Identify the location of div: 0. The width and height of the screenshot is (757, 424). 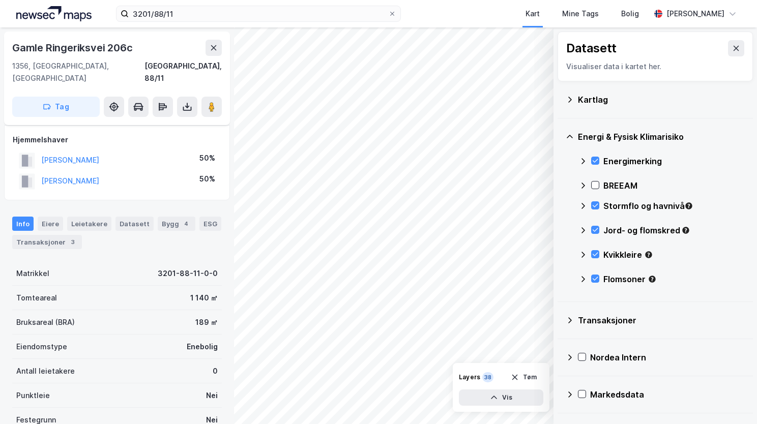
(215, 371).